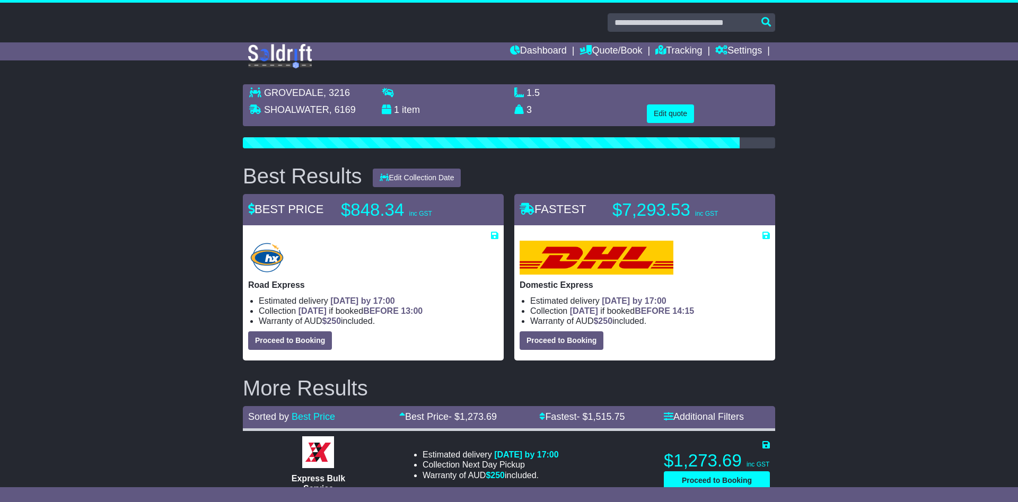  Describe the element at coordinates (596, 258) in the screenshot. I see `img: DHL: Domestic Express` at that location.